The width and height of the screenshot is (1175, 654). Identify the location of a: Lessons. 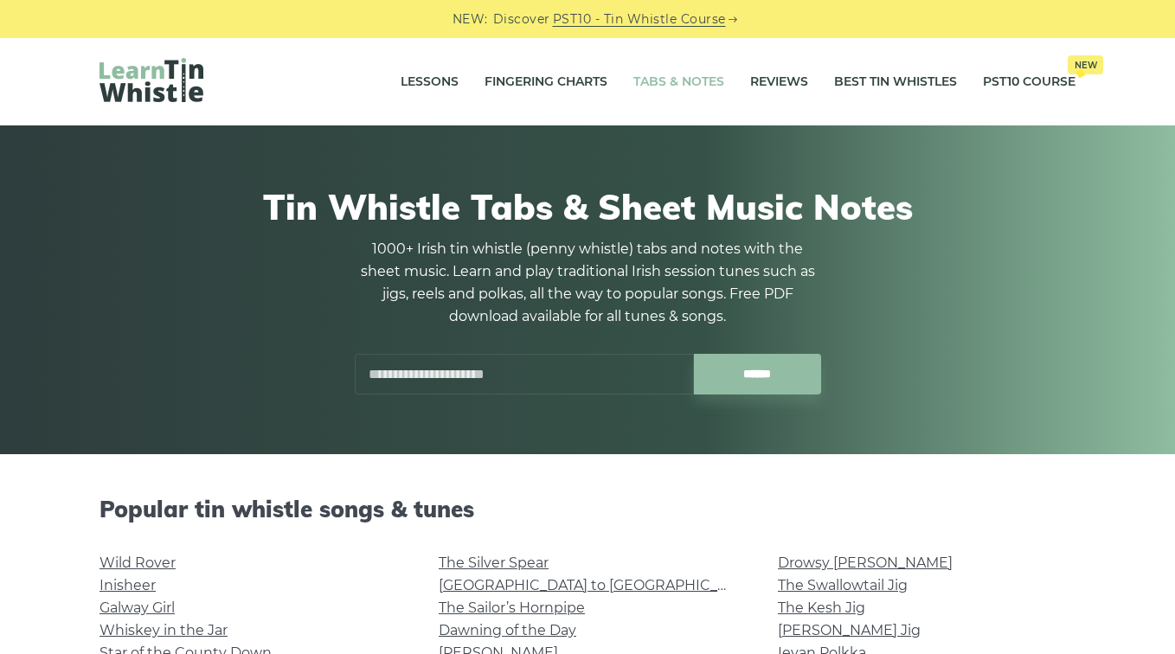
(429, 82).